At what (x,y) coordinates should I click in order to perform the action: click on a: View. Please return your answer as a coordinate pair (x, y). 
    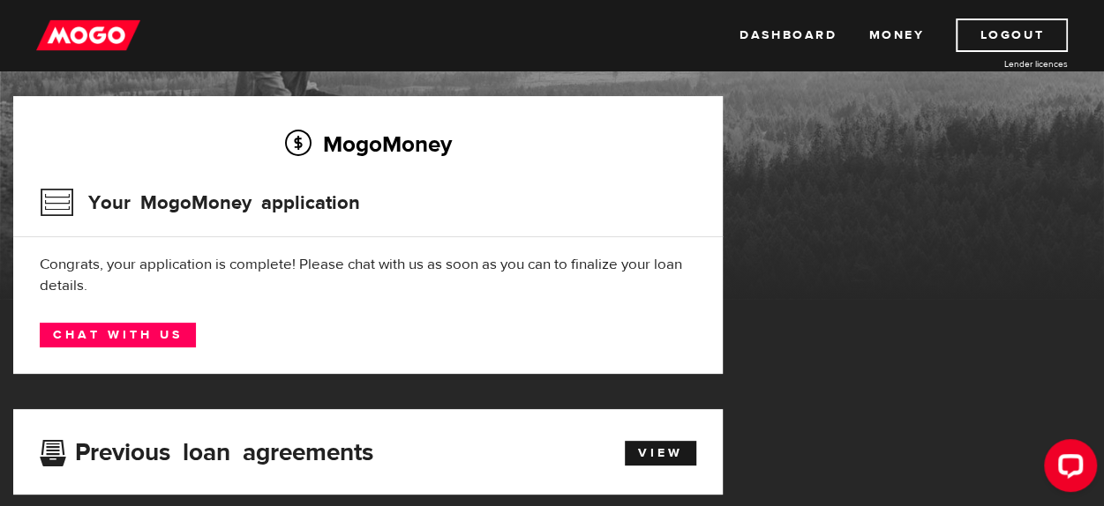
    Looking at the image, I should click on (660, 454).